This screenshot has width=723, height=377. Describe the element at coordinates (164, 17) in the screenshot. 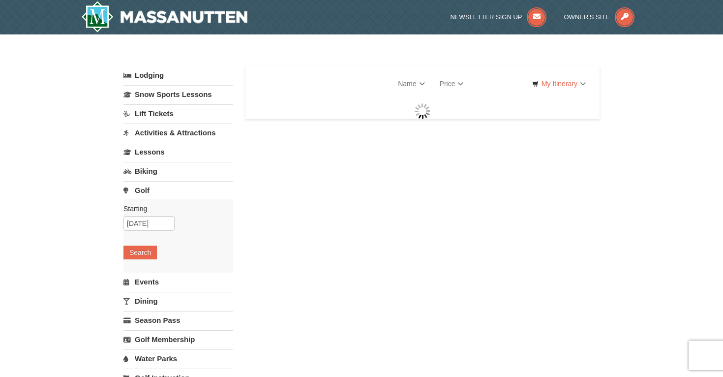

I see `a: Massanutten Resort` at that location.